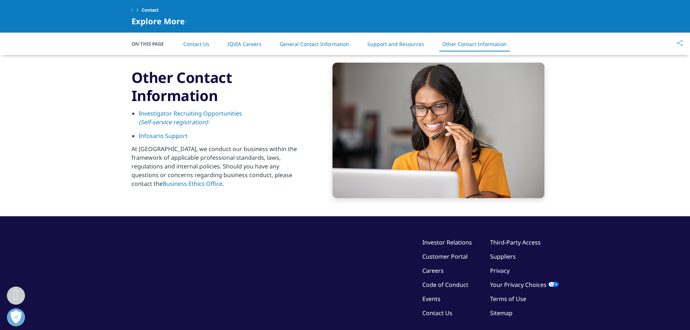  What do you see at coordinates (396, 44) in the screenshot?
I see `a: Support and Resources` at bounding box center [396, 44].